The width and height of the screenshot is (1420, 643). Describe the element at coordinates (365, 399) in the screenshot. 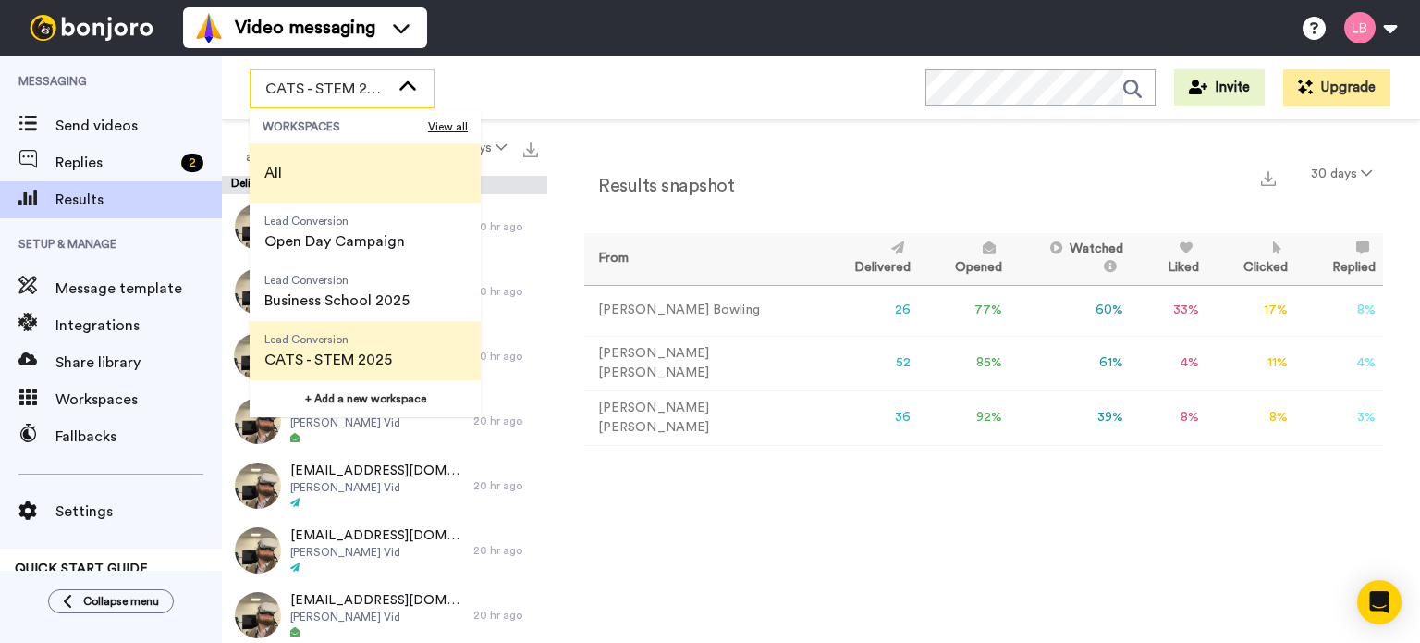

I see `button: + Add a new workspace` at that location.